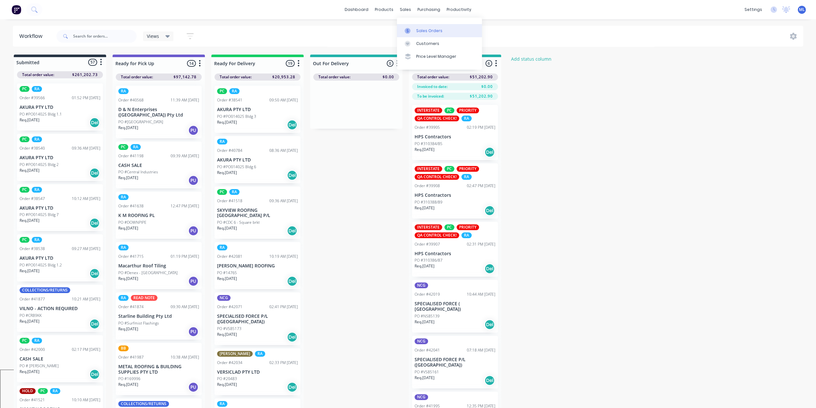 The height and width of the screenshot is (408, 816). What do you see at coordinates (60, 308) in the screenshot?
I see `p: VILNO - ACTION REQUIRED` at bounding box center [60, 308].